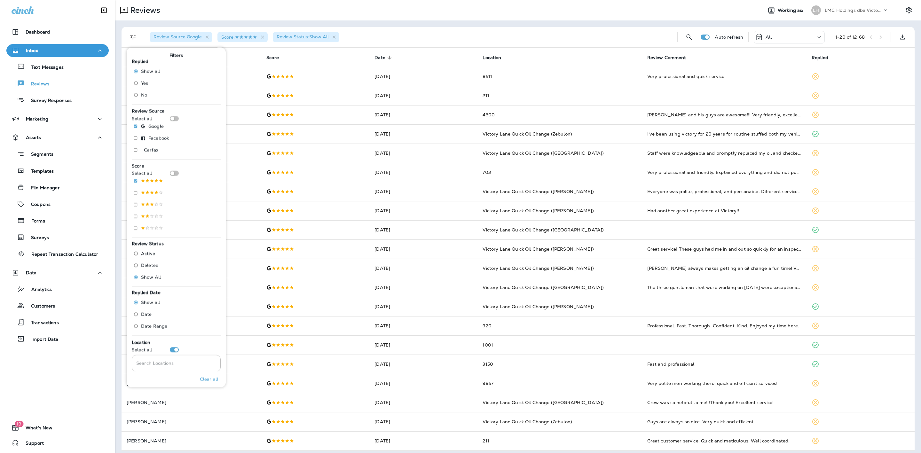  What do you see at coordinates (38, 290) in the screenshot?
I see `p: Analytics` at bounding box center [38, 290].